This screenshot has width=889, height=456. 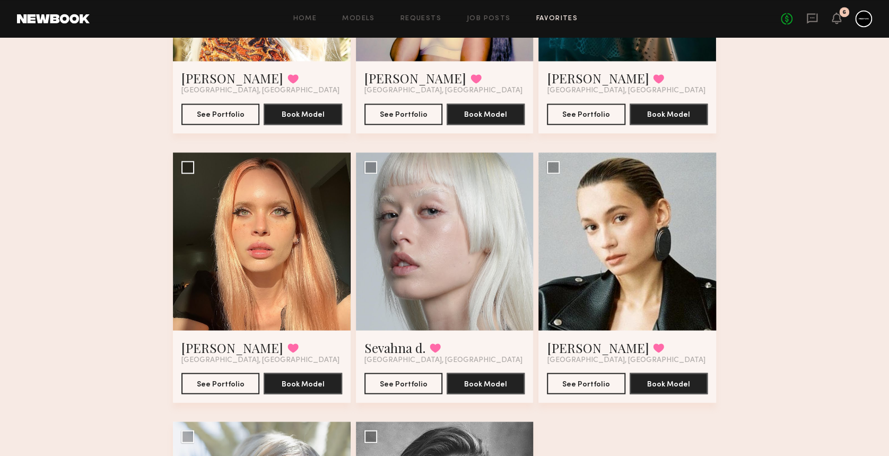 I want to click on a: Favorites, so click(x=557, y=19).